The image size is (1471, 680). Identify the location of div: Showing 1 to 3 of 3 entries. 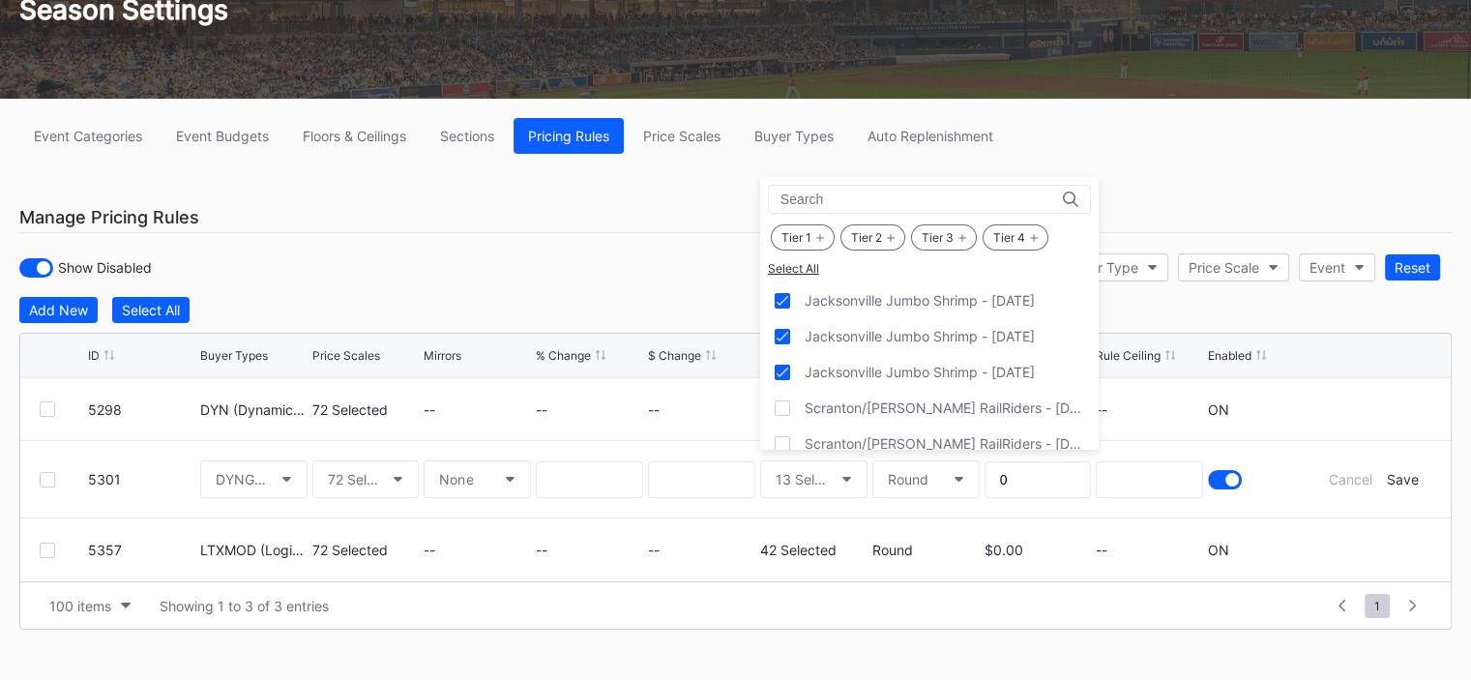
(244, 605).